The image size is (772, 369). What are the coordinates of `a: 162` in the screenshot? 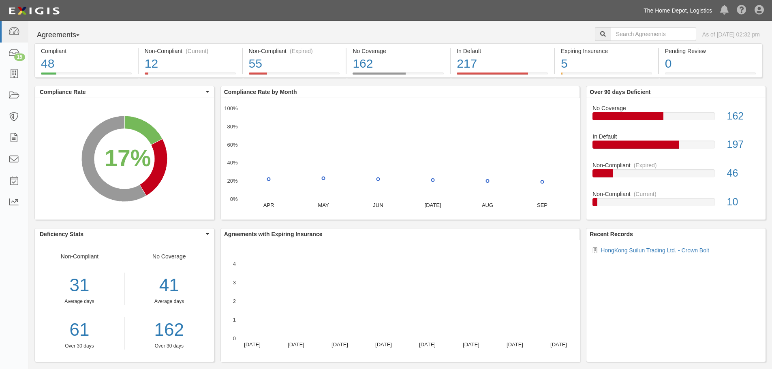 It's located at (169, 330).